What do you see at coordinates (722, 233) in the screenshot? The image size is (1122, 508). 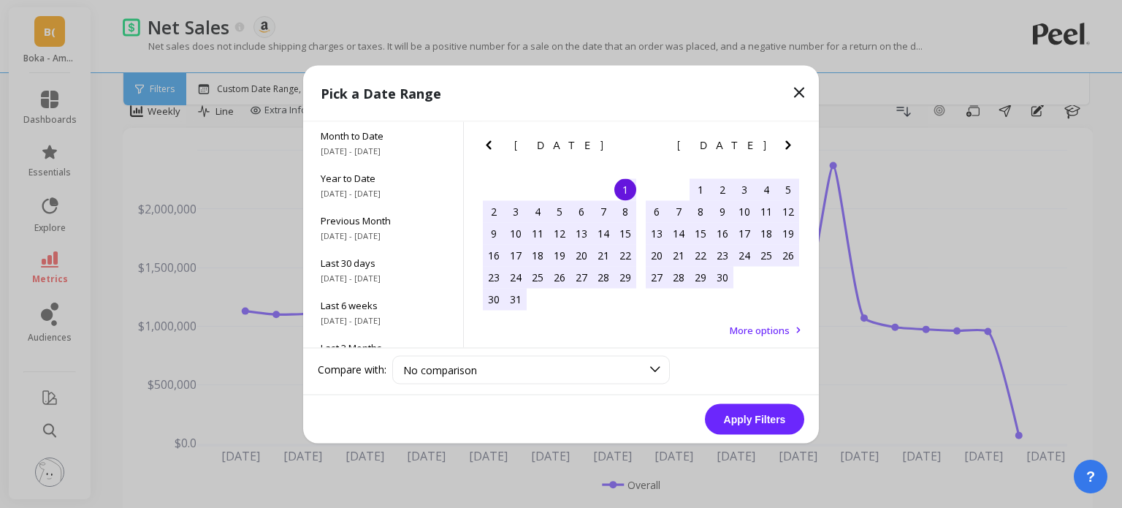 I see `div: Choose Wednesday, April 16th, 2025` at bounding box center [722, 233].